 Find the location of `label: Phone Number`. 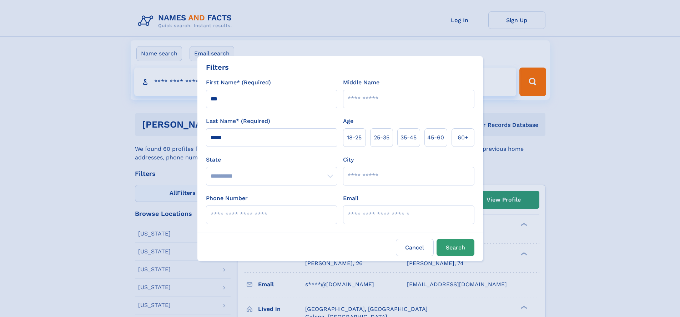

label: Phone Number is located at coordinates (227, 198).